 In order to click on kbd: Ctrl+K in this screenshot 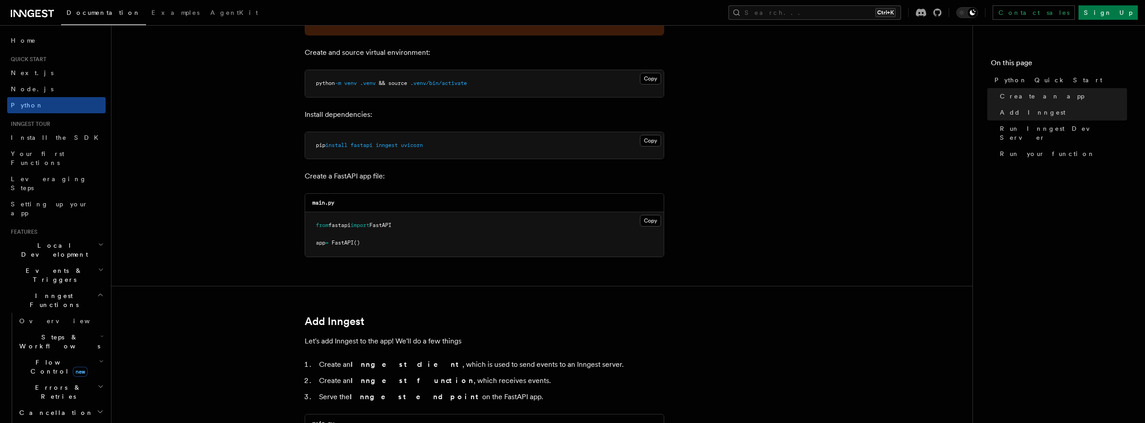, I will do `click(885, 13)`.